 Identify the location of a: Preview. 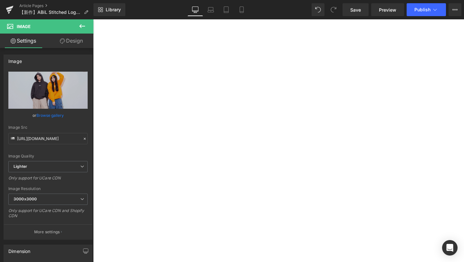
(387, 10).